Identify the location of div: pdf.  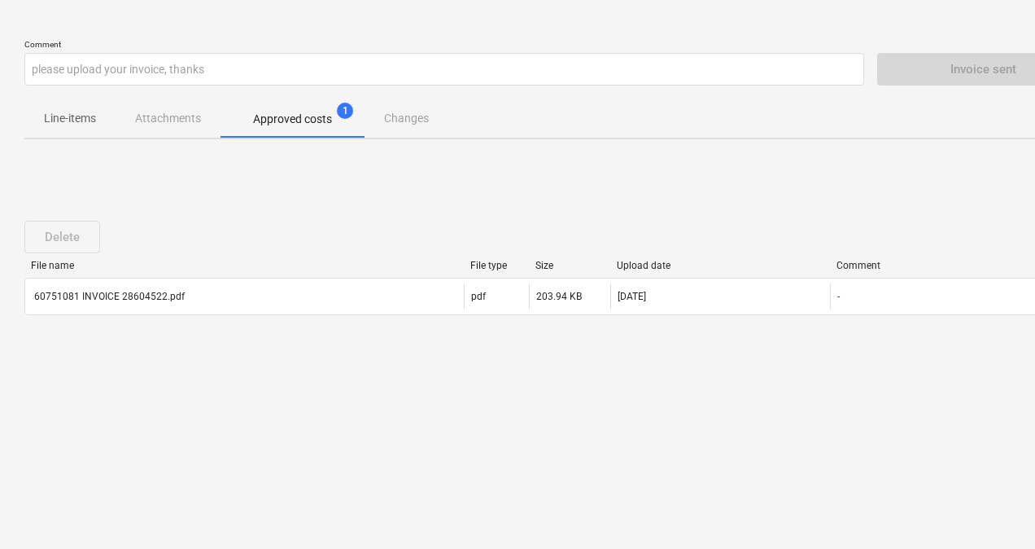
(479, 296).